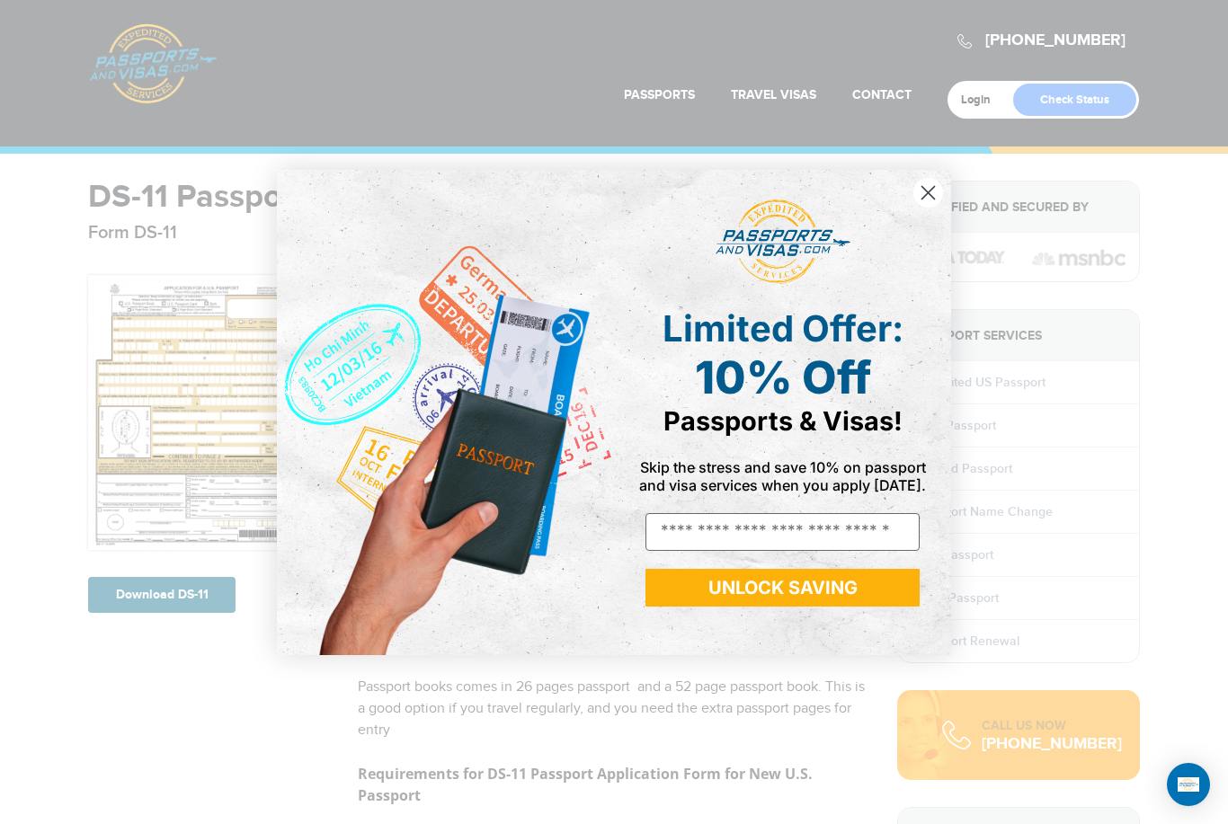  Describe the element at coordinates (782, 588) in the screenshot. I see `button: UNLOCK SAVING` at that location.